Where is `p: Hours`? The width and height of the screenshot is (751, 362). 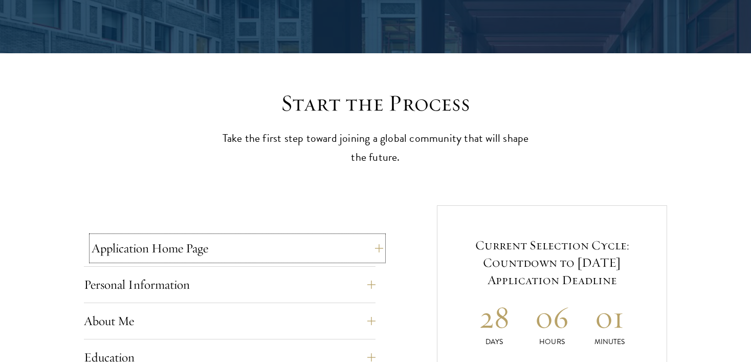 p: Hours is located at coordinates (552, 341).